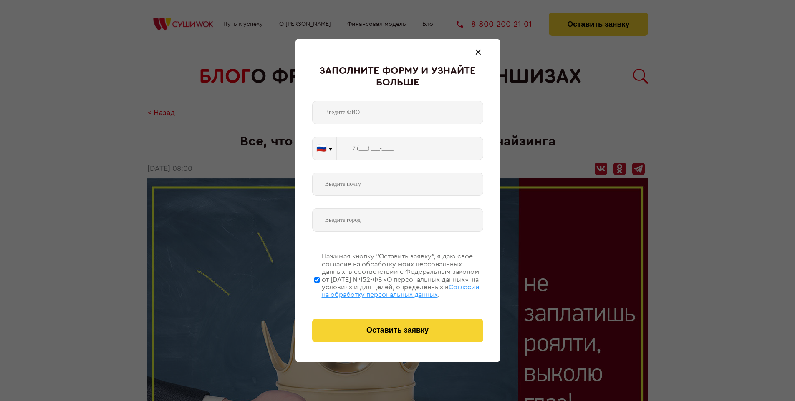  What do you see at coordinates (398, 77) in the screenshot?
I see `div: Заполните форму и узнайте больше` at bounding box center [398, 77].